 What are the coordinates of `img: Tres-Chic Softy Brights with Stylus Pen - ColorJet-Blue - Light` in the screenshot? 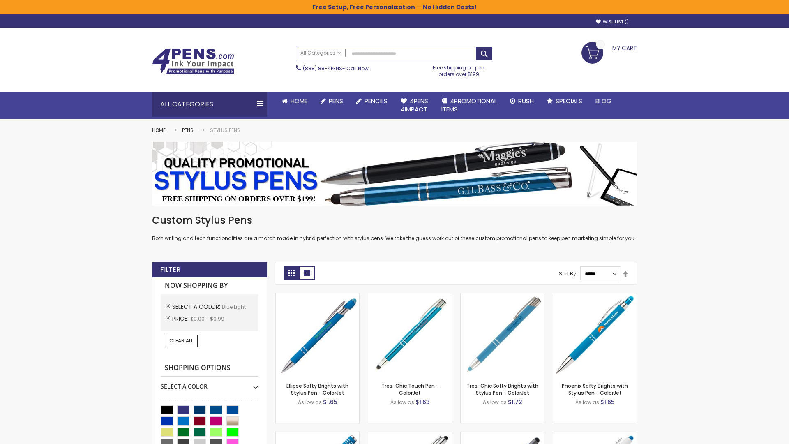 It's located at (502, 334).